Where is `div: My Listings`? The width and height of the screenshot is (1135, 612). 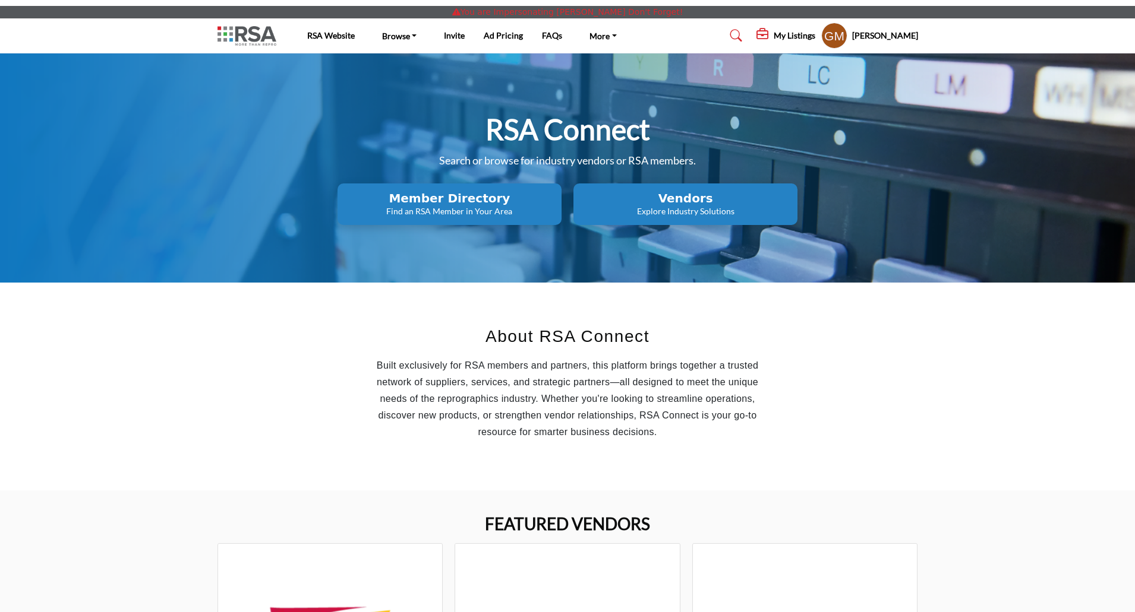
div: My Listings is located at coordinates (785, 36).